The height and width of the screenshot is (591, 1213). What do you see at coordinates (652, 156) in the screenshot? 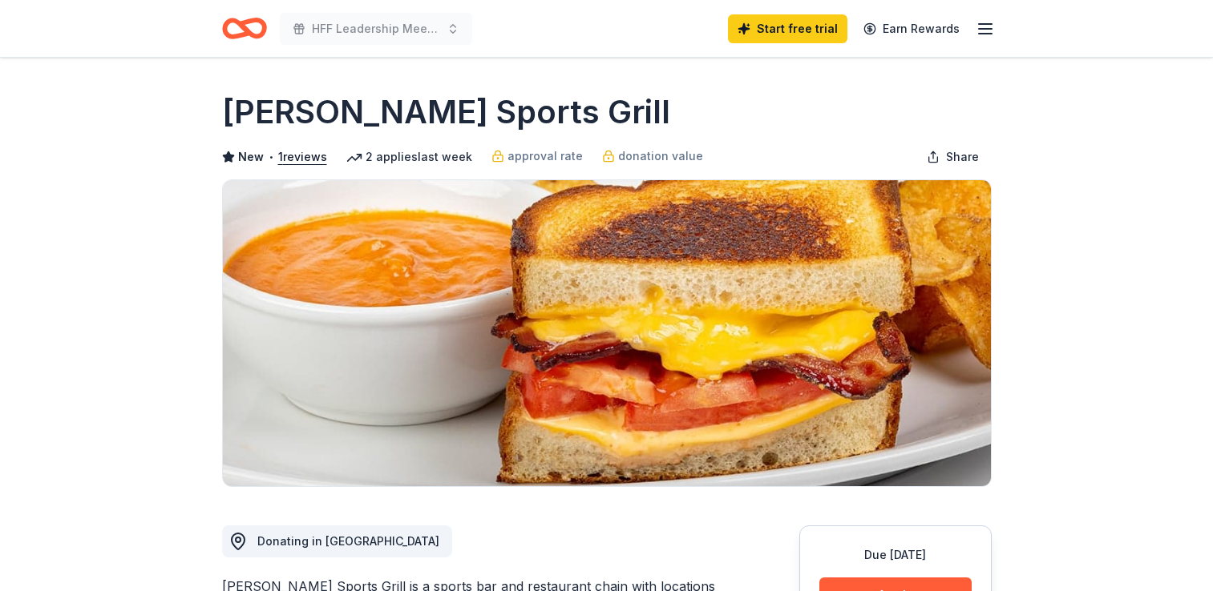
I see `a: donation value` at bounding box center [652, 156].